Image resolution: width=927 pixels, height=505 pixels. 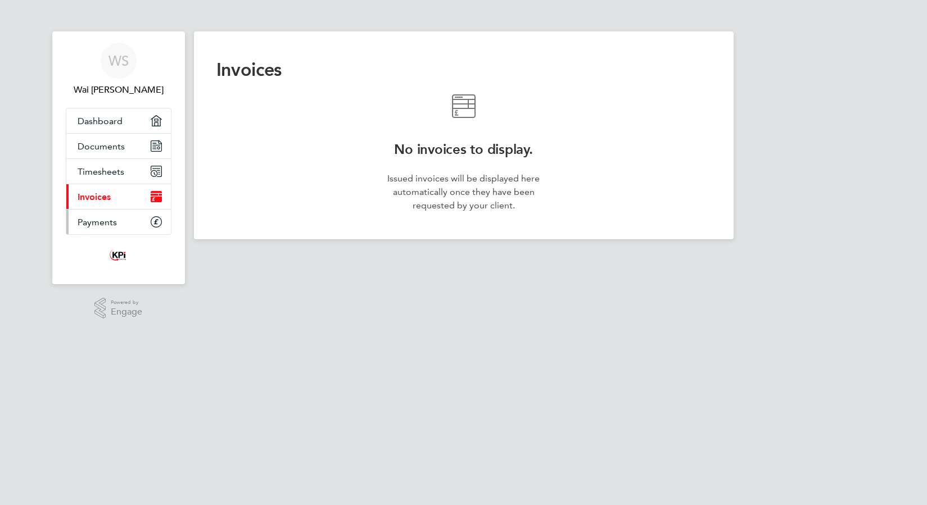 What do you see at coordinates (119, 255) in the screenshot?
I see `a: Go to home page` at bounding box center [119, 255].